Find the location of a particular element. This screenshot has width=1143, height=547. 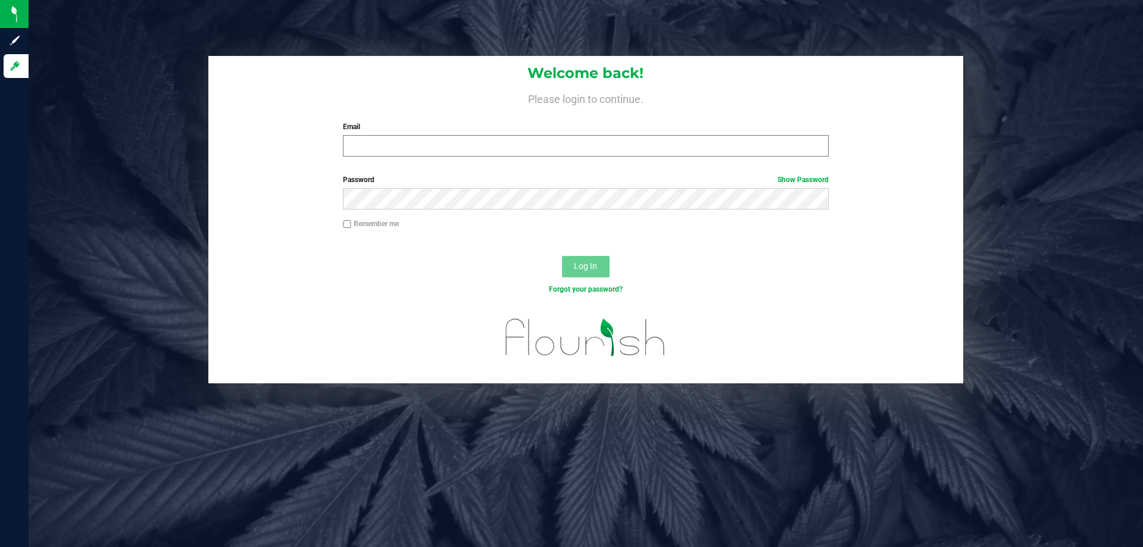

inline-svg: Log in is located at coordinates (15, 66).